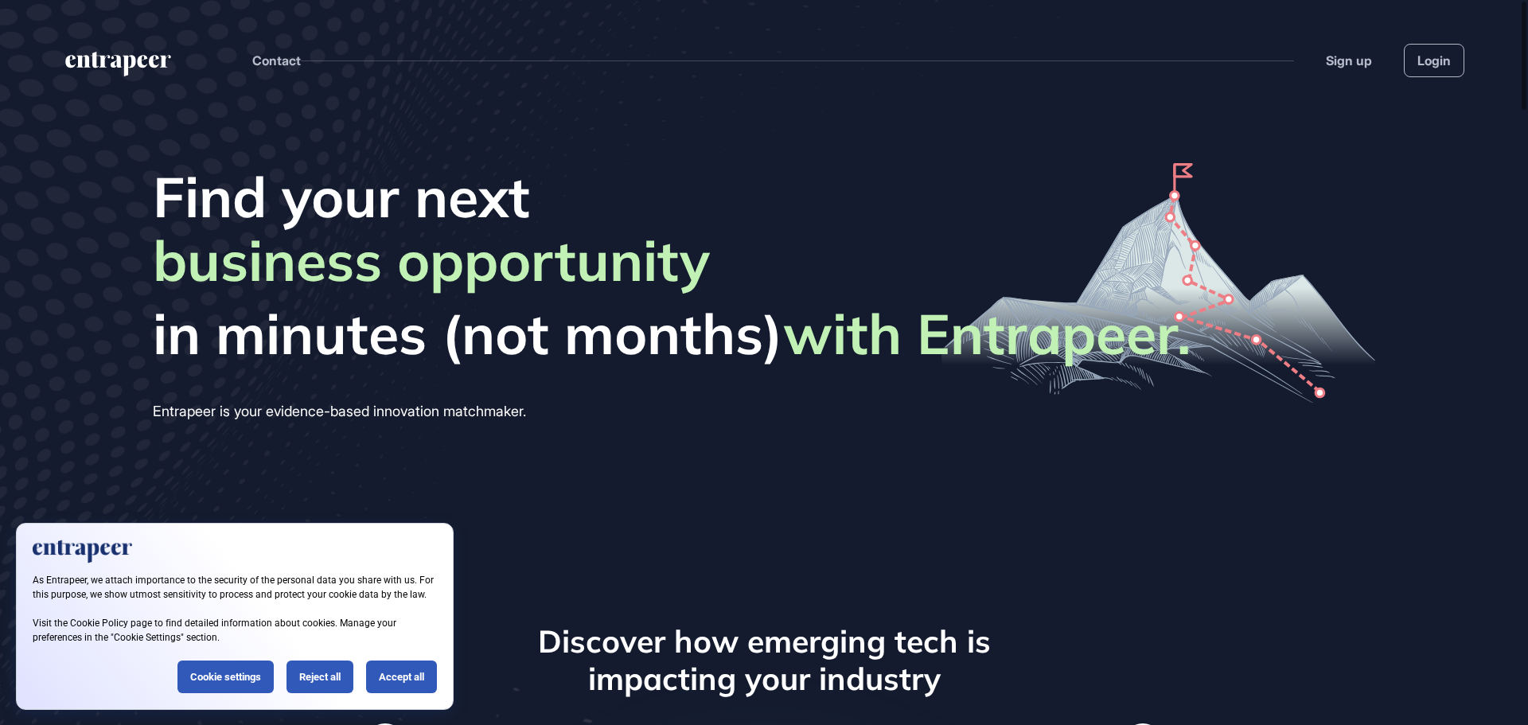 This screenshot has height=725, width=1528. What do you see at coordinates (672, 197) in the screenshot?
I see `span: Find your next` at bounding box center [672, 197].